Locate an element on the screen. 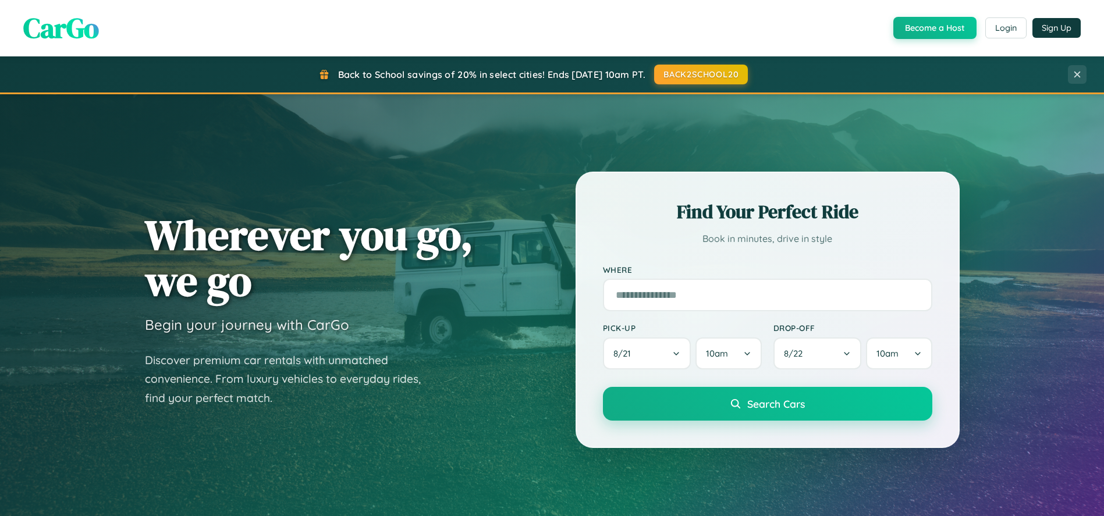  label: Where is located at coordinates (767, 269).